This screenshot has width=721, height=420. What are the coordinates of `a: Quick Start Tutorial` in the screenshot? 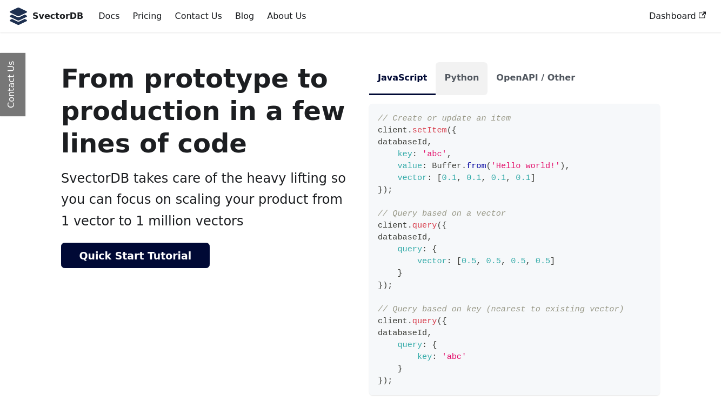 It's located at (135, 255).